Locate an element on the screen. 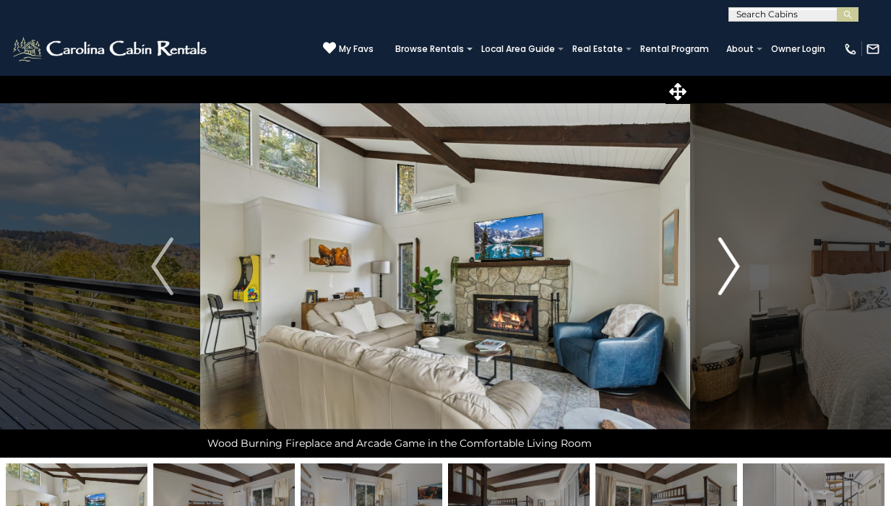 The image size is (891, 506). img: White-1-2.png is located at coordinates (111, 49).